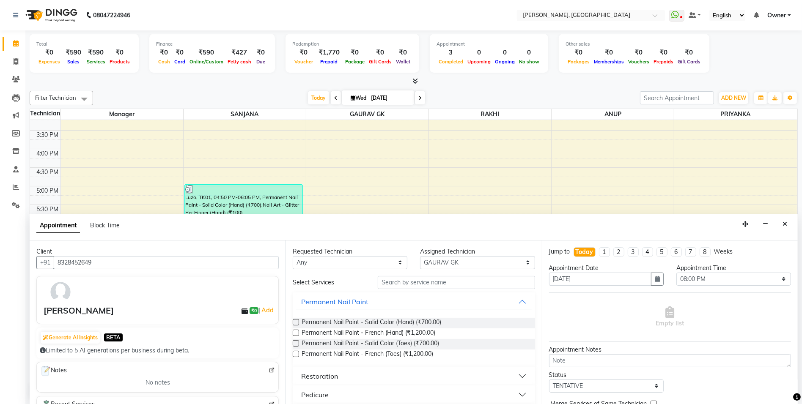  I want to click on span: Wallet, so click(403, 62).